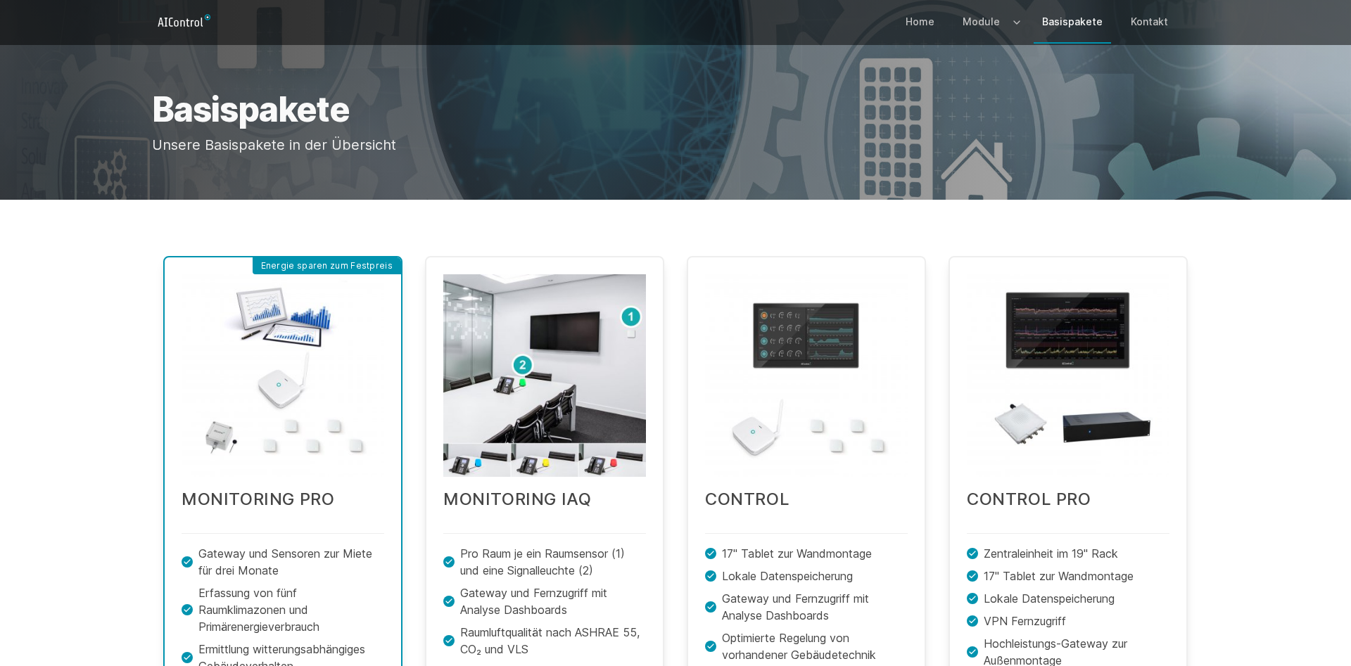 The image size is (1351, 666). What do you see at coordinates (675, 110) in the screenshot?
I see `h1: Basispakete` at bounding box center [675, 110].